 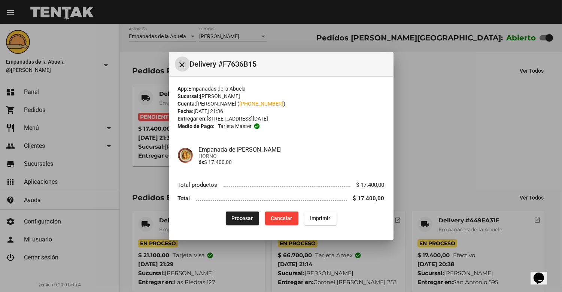 I want to click on span: Delivery #F7636B15, so click(x=289, y=64).